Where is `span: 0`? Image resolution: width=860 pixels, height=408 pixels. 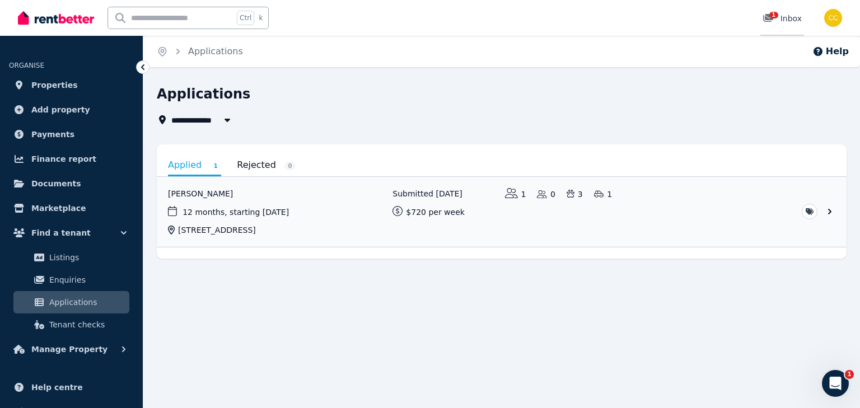 span: 0 is located at coordinates (290, 166).